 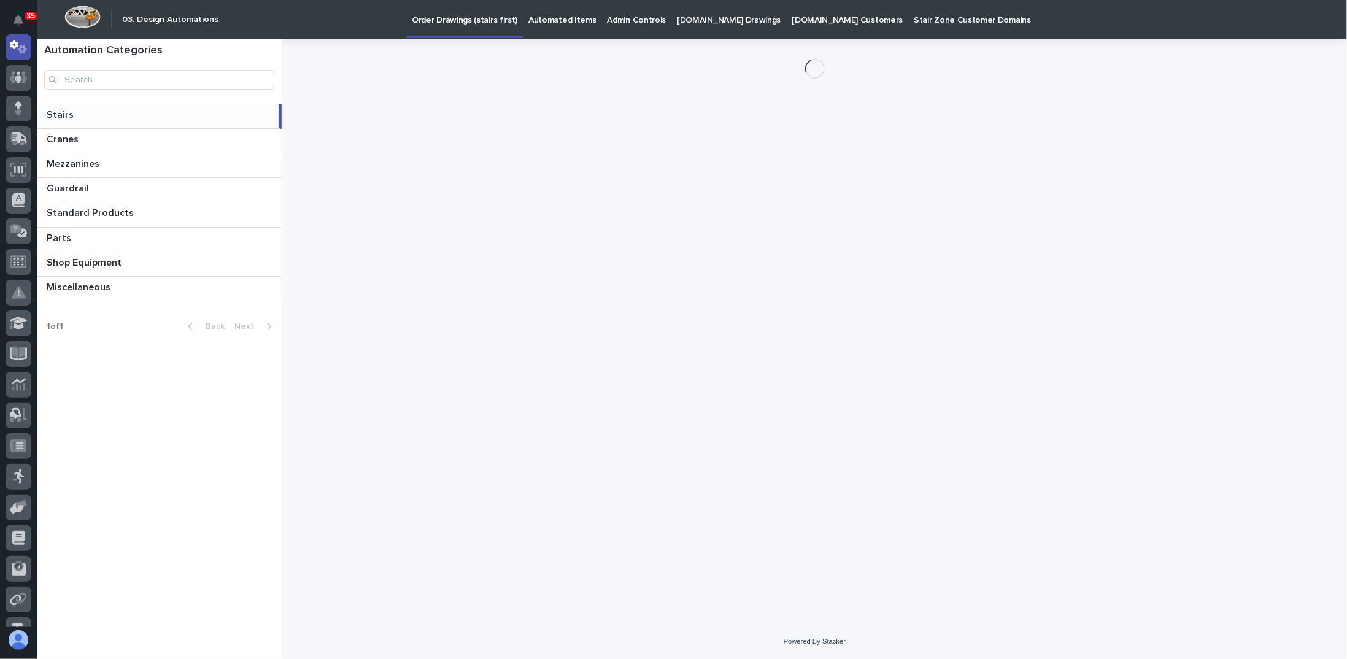 I want to click on a: Standard ProductsStandard Products, so click(x=159, y=215).